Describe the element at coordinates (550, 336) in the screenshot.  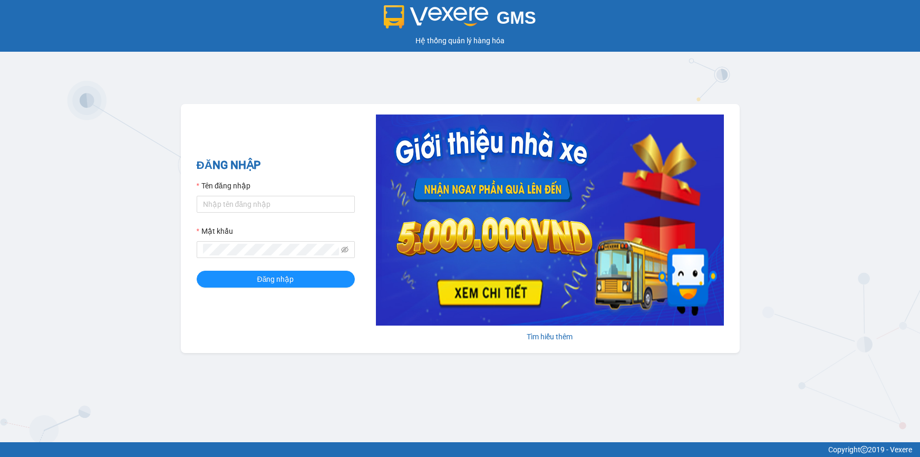
I see `div: Tìm hiểu thêm` at that location.